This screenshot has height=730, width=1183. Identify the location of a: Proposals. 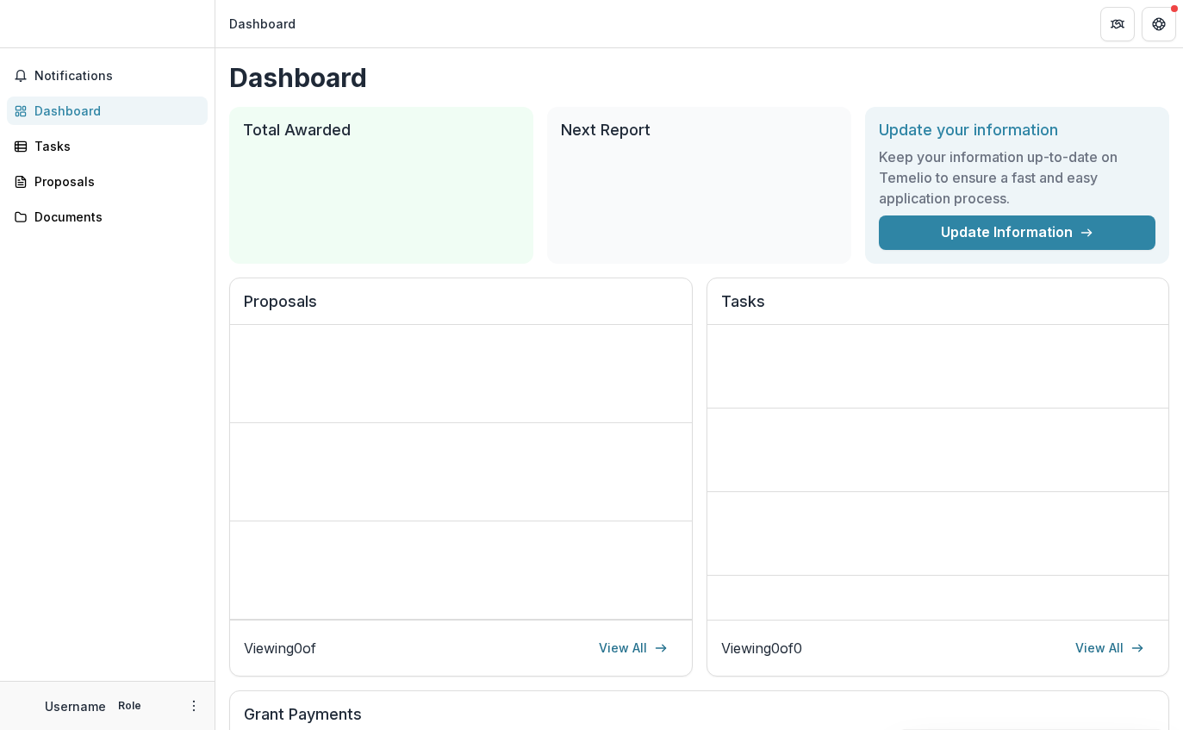
(107, 181).